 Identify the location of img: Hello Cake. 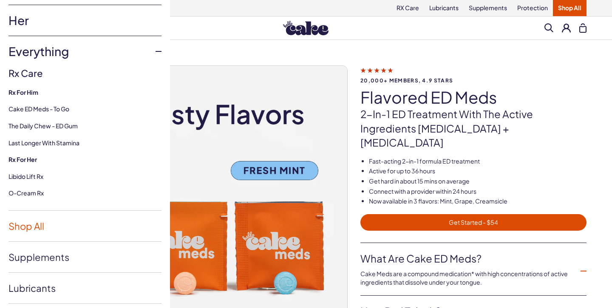
(306, 28).